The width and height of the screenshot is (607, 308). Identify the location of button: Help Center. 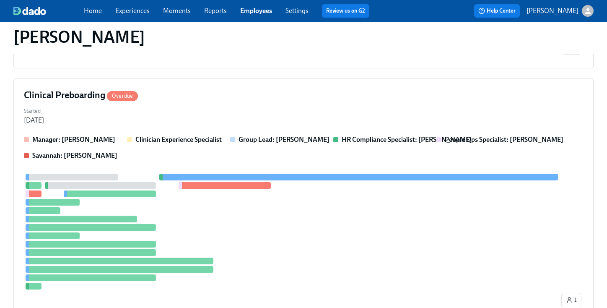
(497, 11).